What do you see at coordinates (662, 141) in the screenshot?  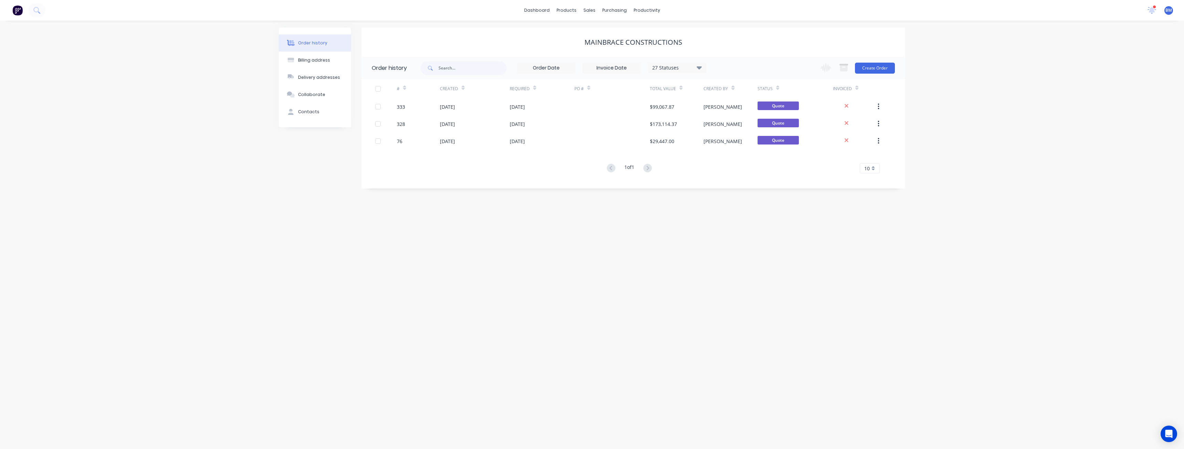 I see `div: $29,447.00` at bounding box center [662, 141].